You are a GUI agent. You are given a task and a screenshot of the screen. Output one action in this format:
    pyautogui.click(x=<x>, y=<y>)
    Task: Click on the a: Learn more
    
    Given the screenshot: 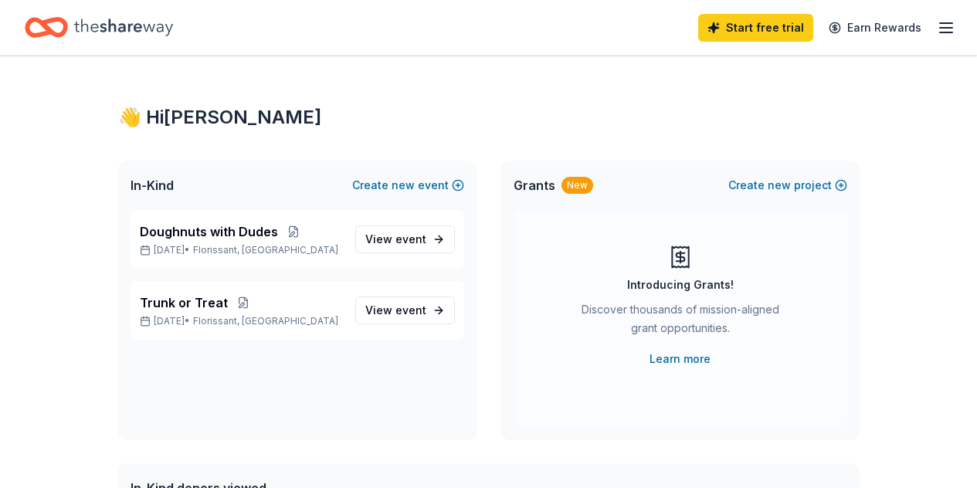 What is the action you would take?
    pyautogui.click(x=680, y=359)
    